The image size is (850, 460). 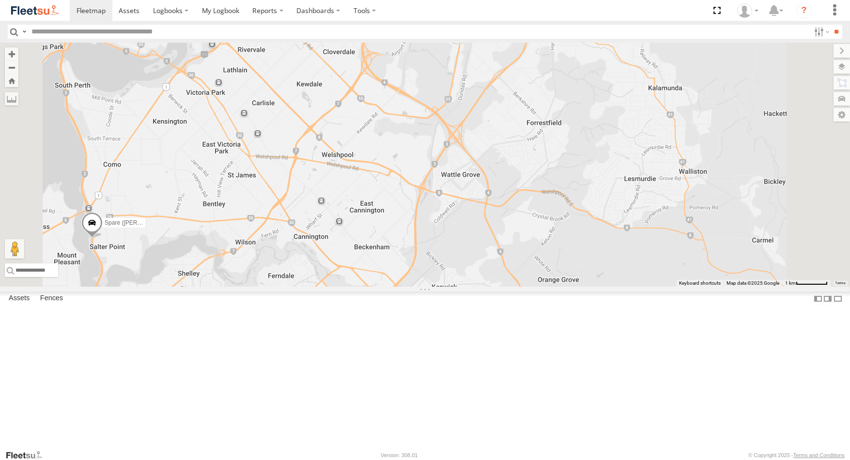 I want to click on label: Hide Summary Table, so click(x=838, y=298).